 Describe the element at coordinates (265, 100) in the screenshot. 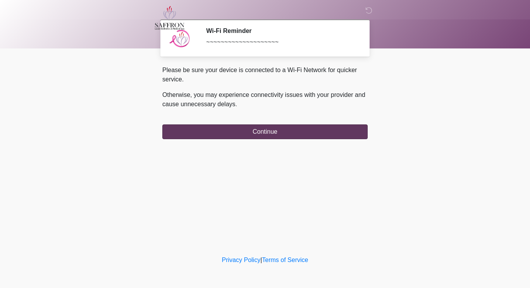

I see `p: Otherwise, you may experience connectivity issues with your provider and cause unnecessary delays` at that location.